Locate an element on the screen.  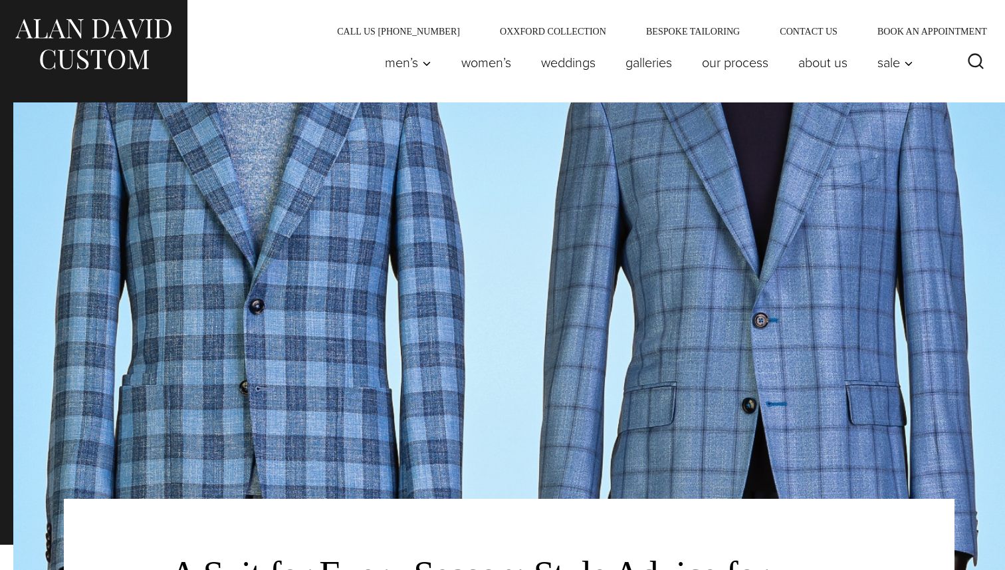
span: Sale is located at coordinates (895, 62).